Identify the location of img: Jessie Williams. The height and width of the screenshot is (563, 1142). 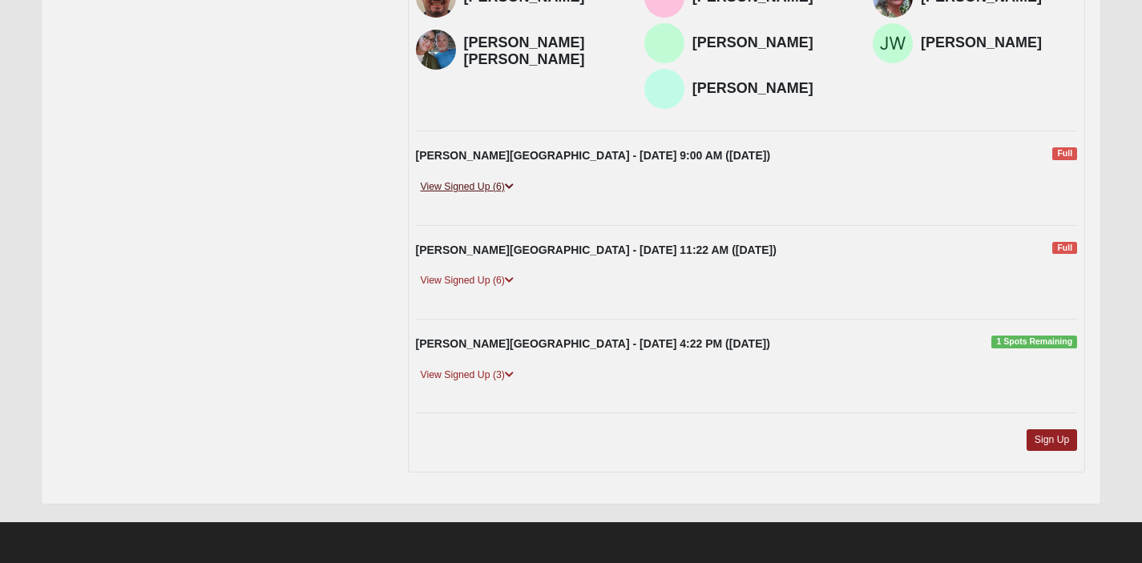
(893, 43).